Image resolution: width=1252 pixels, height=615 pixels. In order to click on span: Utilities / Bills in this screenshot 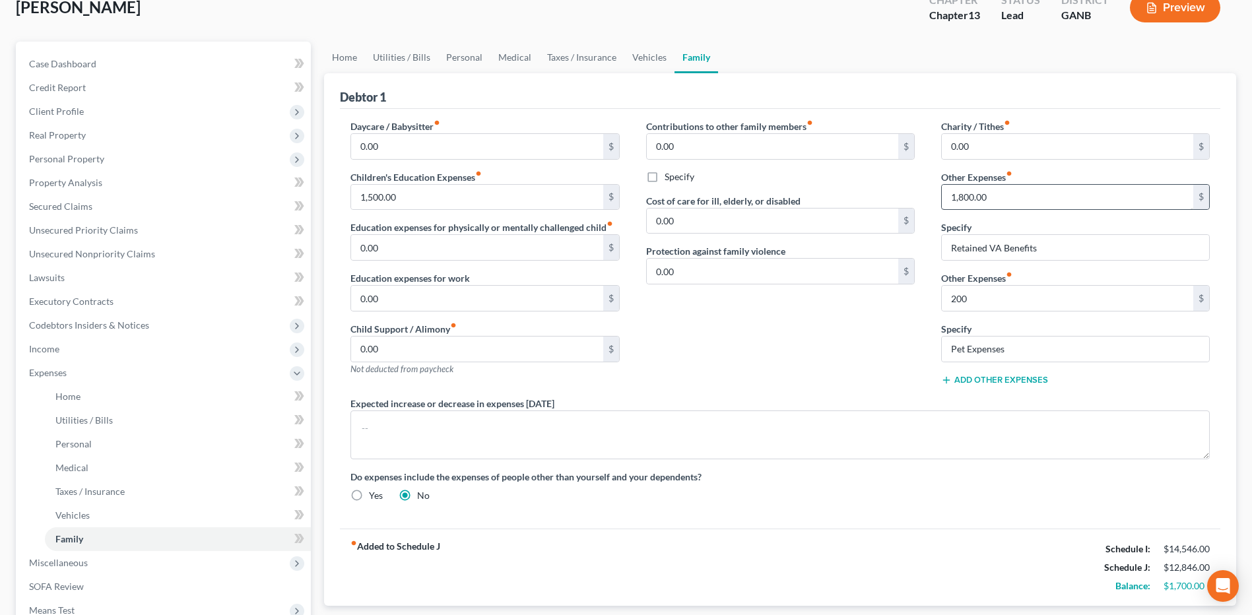, I will do `click(84, 420)`.